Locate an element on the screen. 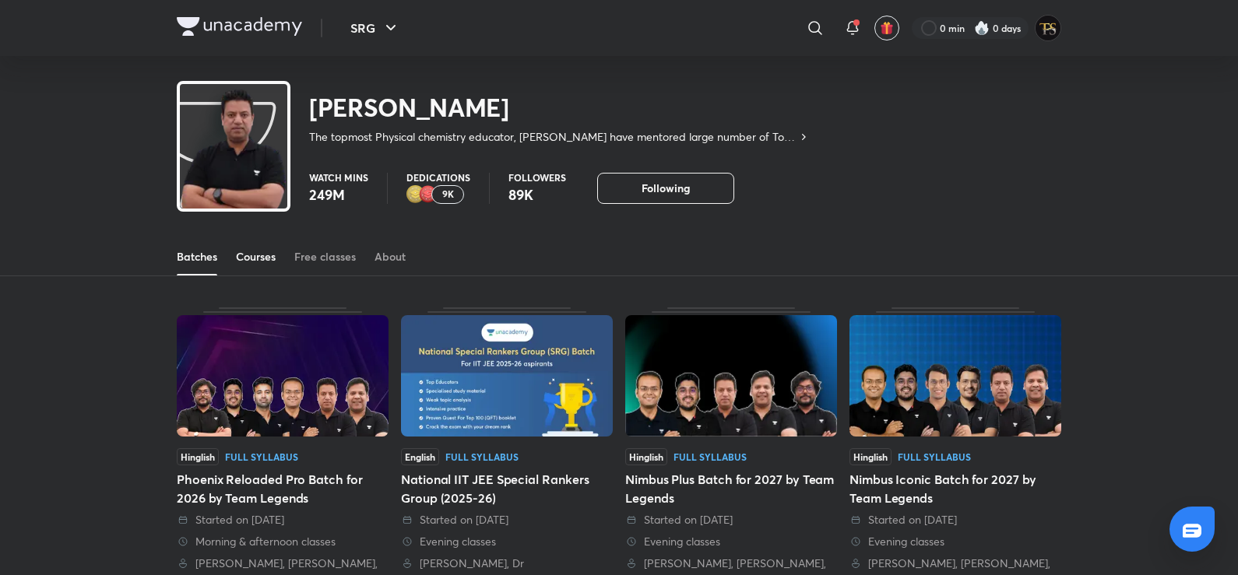  div: Started on 20 Jun 2025 is located at coordinates (955, 520).